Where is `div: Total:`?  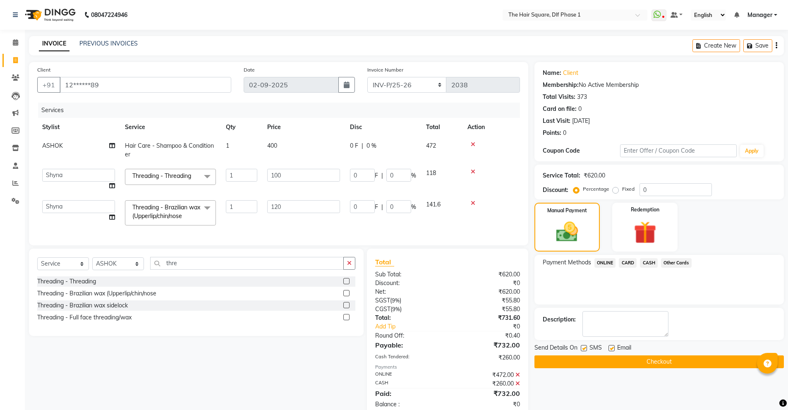 div: Total: is located at coordinates (408, 318).